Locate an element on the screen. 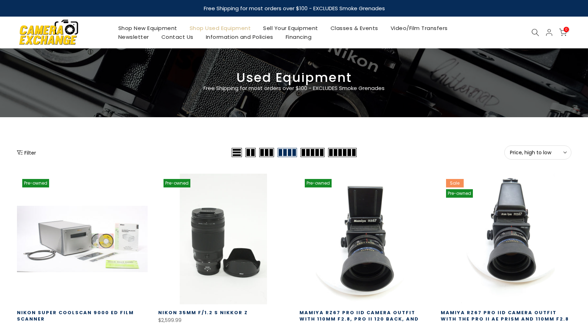 The width and height of the screenshot is (588, 323). button: Show filters is located at coordinates (26, 152).